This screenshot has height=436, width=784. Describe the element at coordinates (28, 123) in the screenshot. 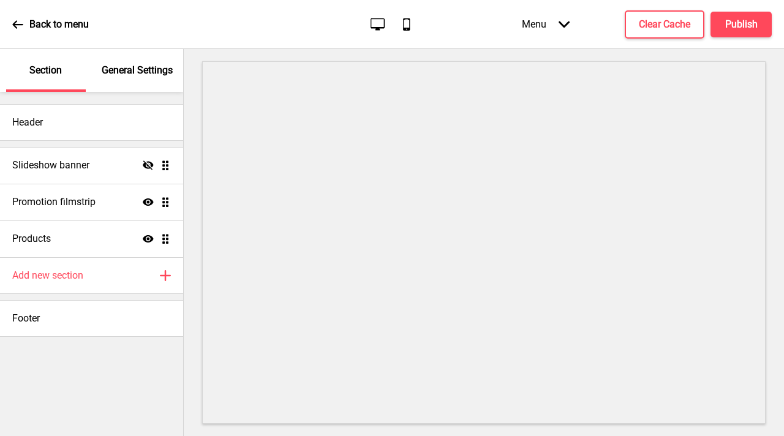

I see `h4: Header` at that location.